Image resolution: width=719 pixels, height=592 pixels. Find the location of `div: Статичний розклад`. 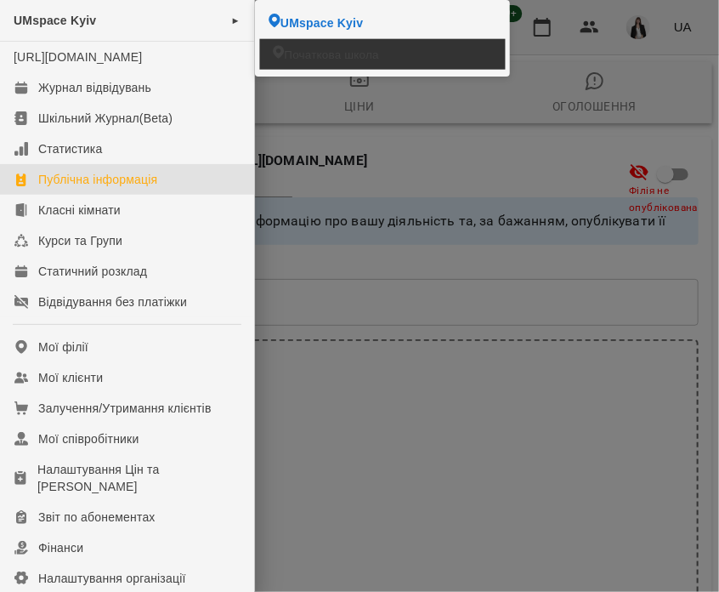

div: Статичний розклад is located at coordinates (93, 271).